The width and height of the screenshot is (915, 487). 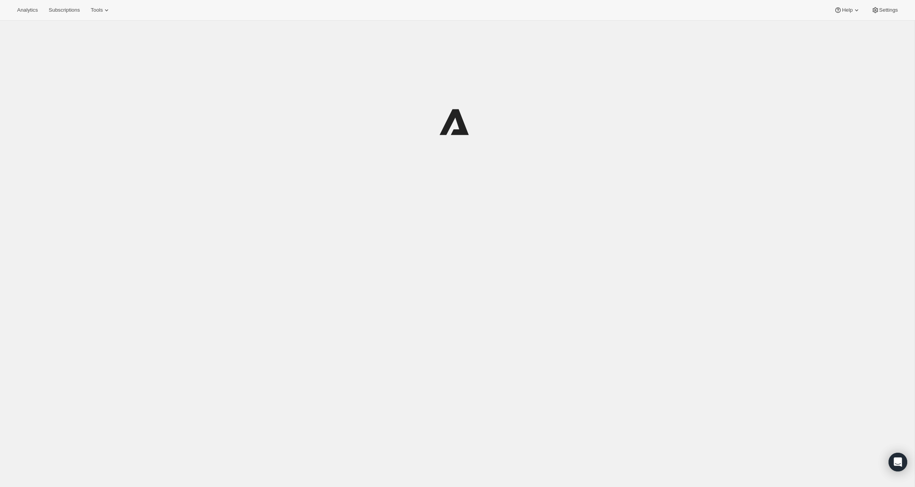 I want to click on button: Settings, so click(x=885, y=10).